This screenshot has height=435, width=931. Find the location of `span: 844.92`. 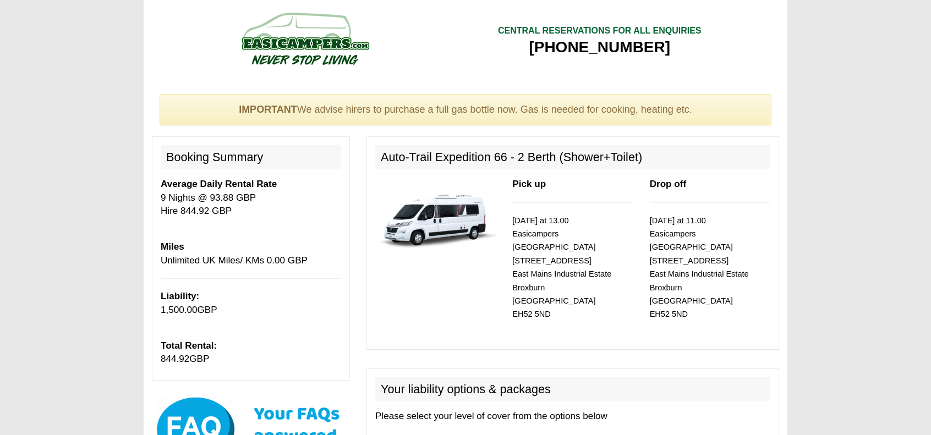

span: 844.92 is located at coordinates (175, 359).